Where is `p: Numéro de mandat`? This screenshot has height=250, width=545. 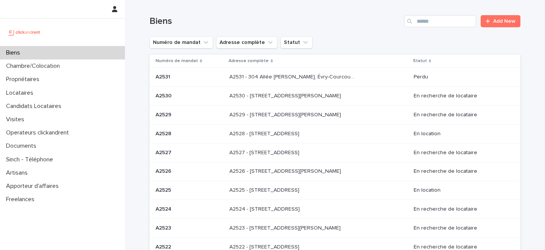 p: Numéro de mandat is located at coordinates (177, 61).